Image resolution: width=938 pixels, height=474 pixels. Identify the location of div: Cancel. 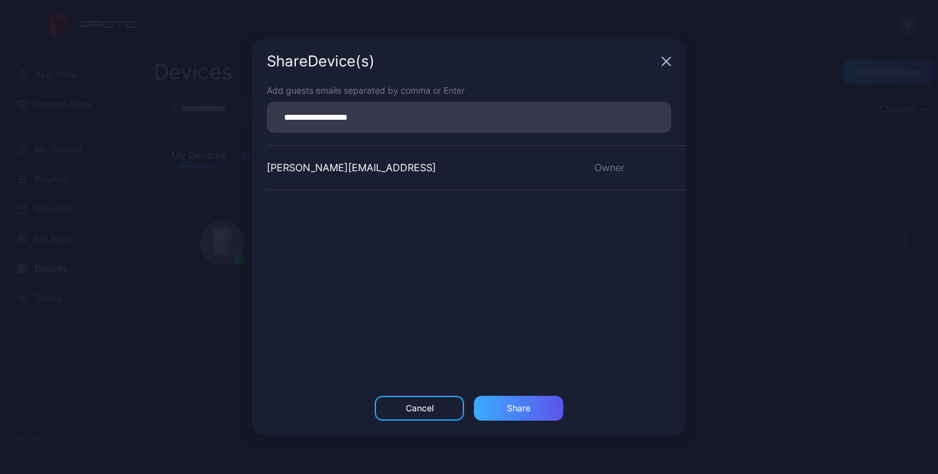
(419, 408).